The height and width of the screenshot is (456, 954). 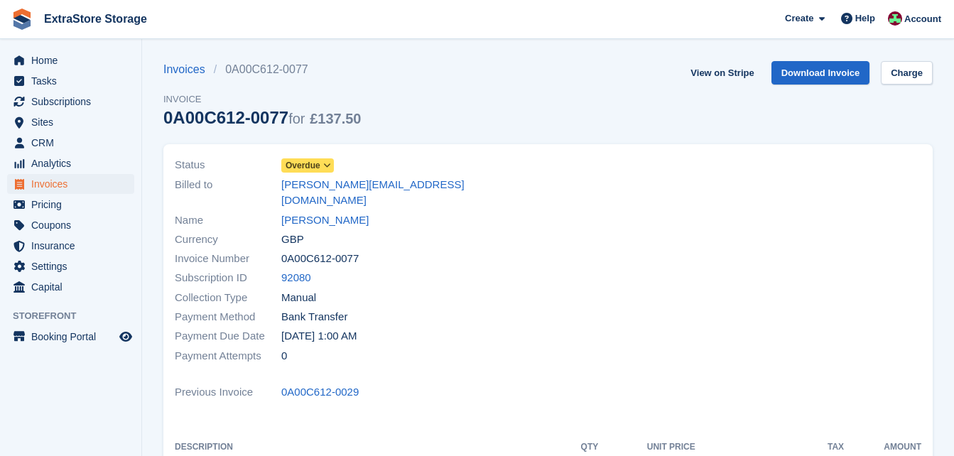 I want to click on a: Invoices, so click(x=188, y=70).